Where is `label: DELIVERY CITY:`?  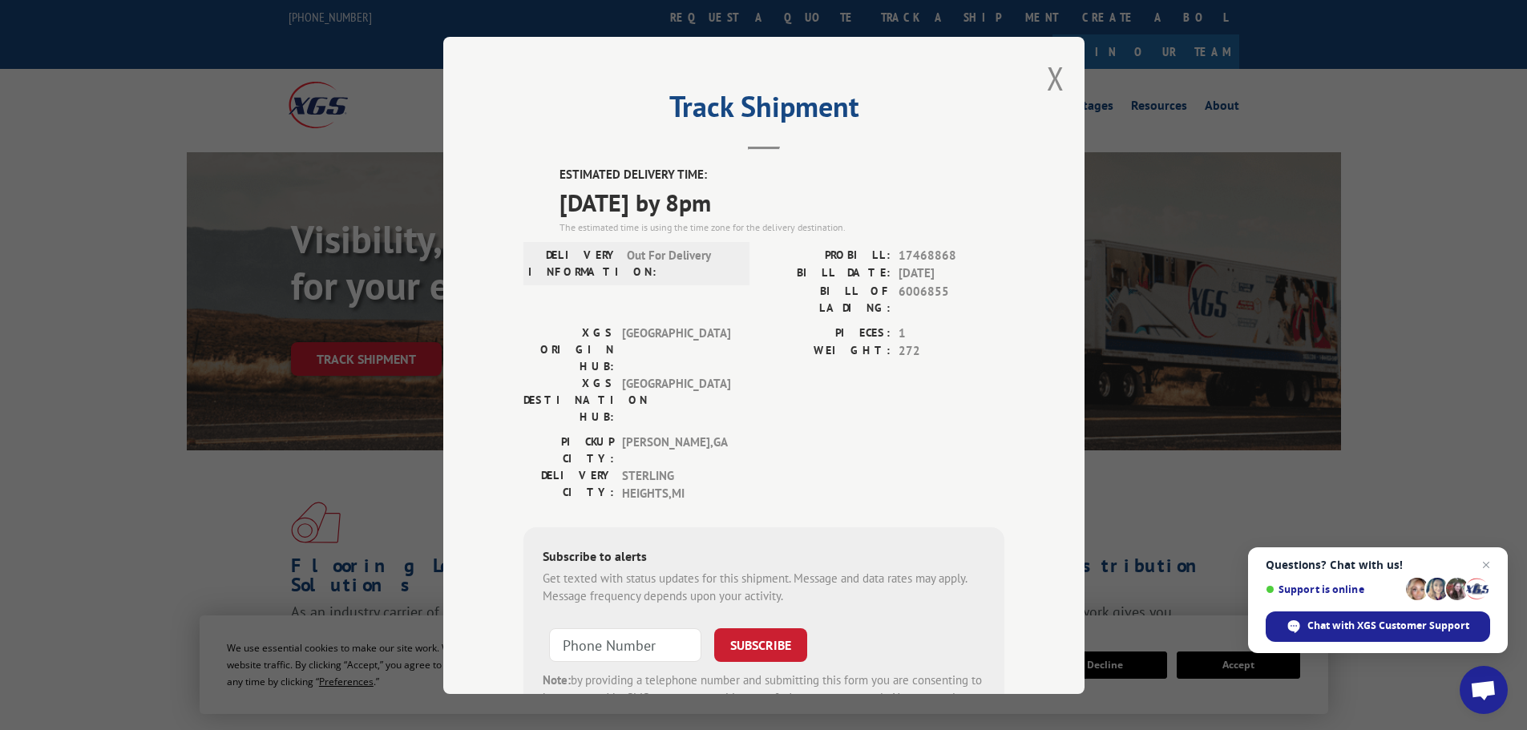 label: DELIVERY CITY: is located at coordinates (568, 484).